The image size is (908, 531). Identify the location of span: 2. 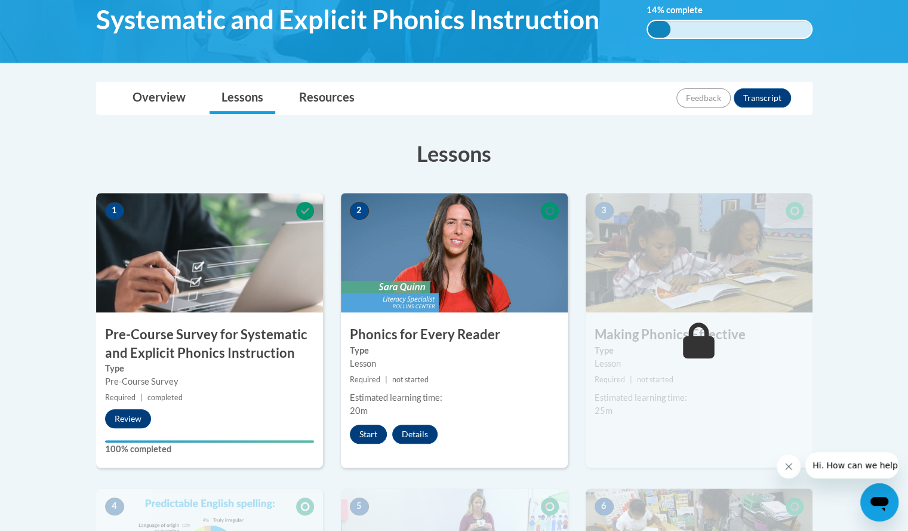
(360, 211).